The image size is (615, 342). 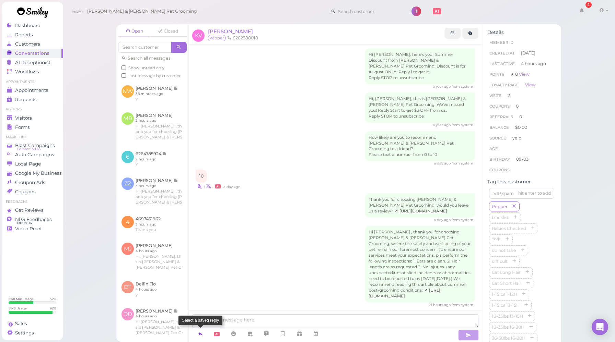 What do you see at coordinates (32, 82) in the screenshot?
I see `li: Appointments` at bounding box center [32, 82].